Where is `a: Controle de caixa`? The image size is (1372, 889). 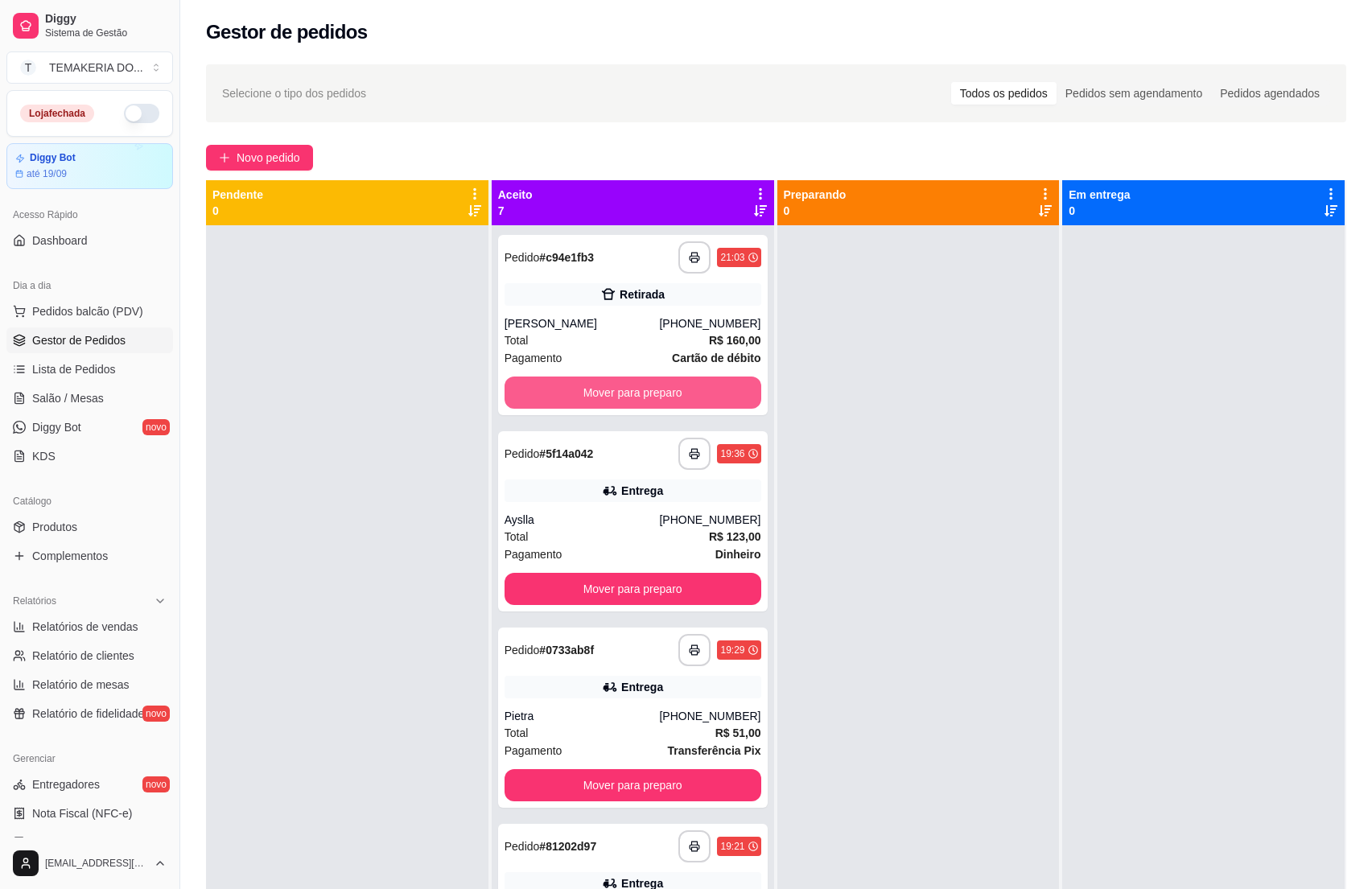 a: Controle de caixa is located at coordinates (89, 843).